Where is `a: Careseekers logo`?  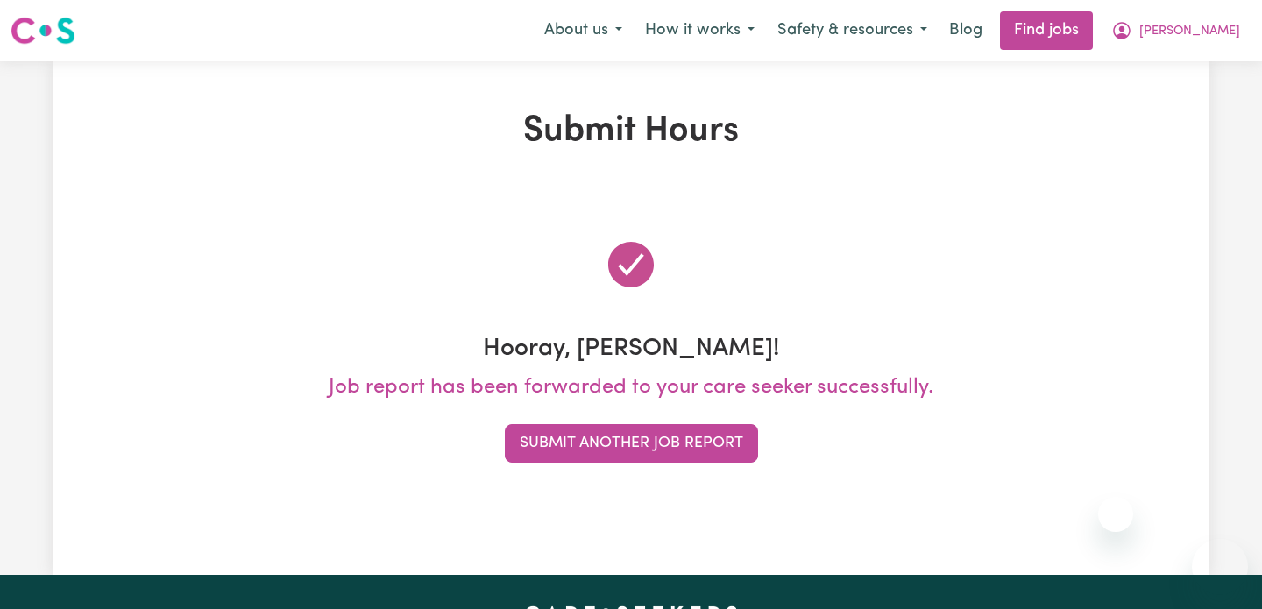
a: Careseekers logo is located at coordinates (43, 31).